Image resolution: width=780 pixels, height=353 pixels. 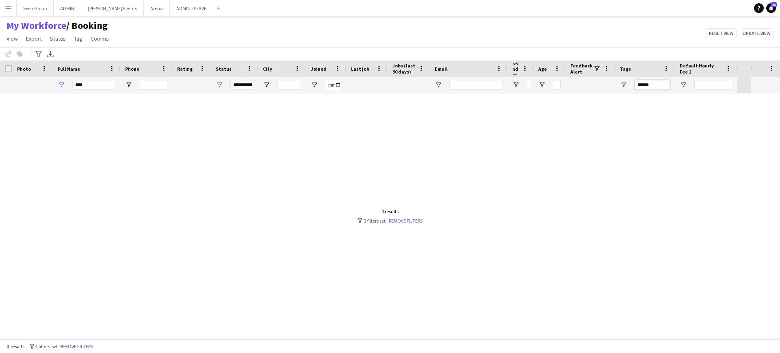 I want to click on span: Phone, so click(x=132, y=69).